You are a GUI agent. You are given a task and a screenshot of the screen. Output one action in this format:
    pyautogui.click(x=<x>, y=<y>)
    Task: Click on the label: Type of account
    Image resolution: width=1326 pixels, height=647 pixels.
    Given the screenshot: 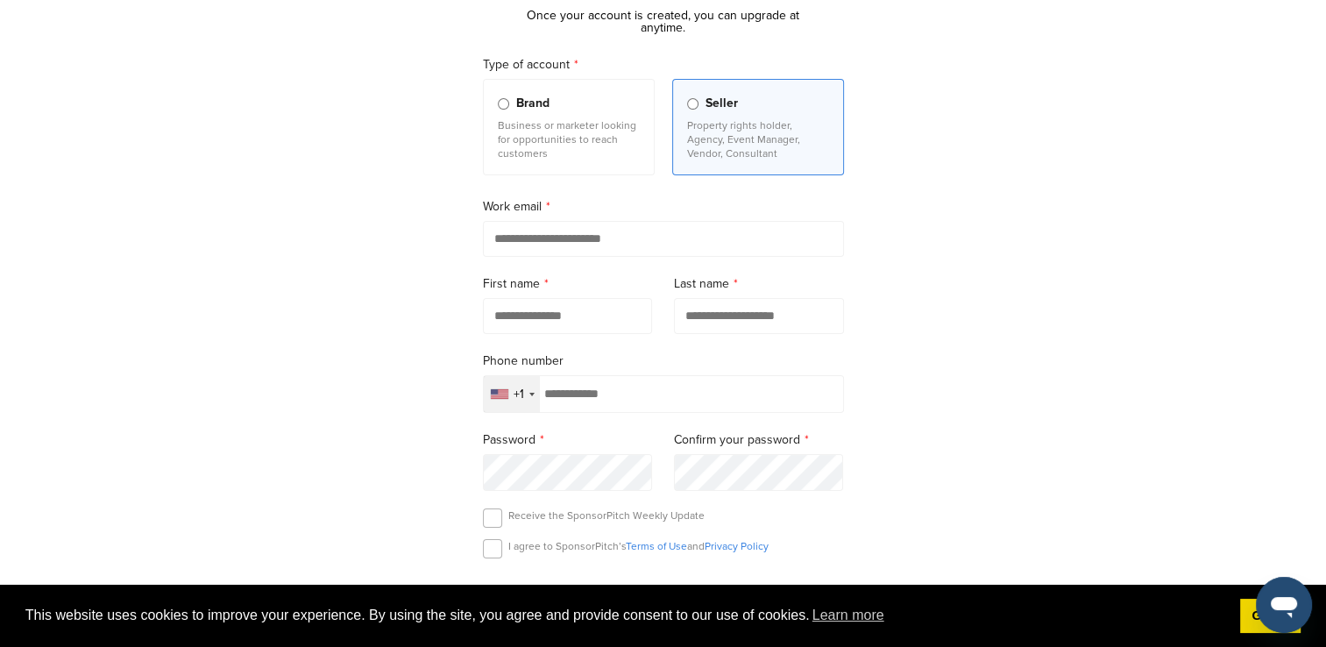 What is the action you would take?
    pyautogui.click(x=663, y=65)
    